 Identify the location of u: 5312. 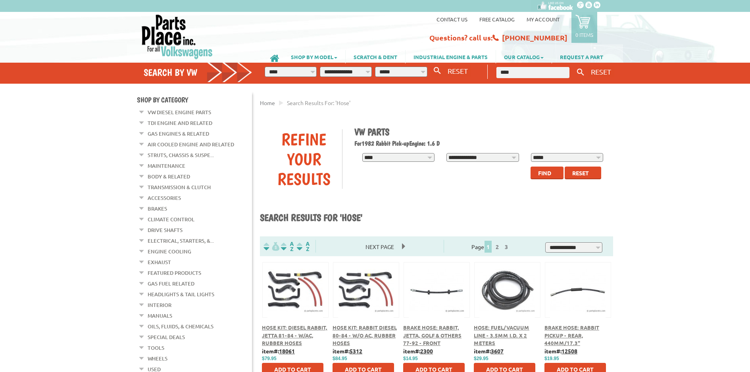
(356, 351).